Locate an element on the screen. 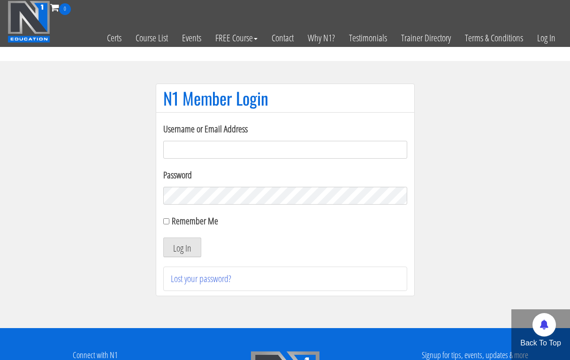 This screenshot has height=360, width=570. a: Course List is located at coordinates (152, 38).